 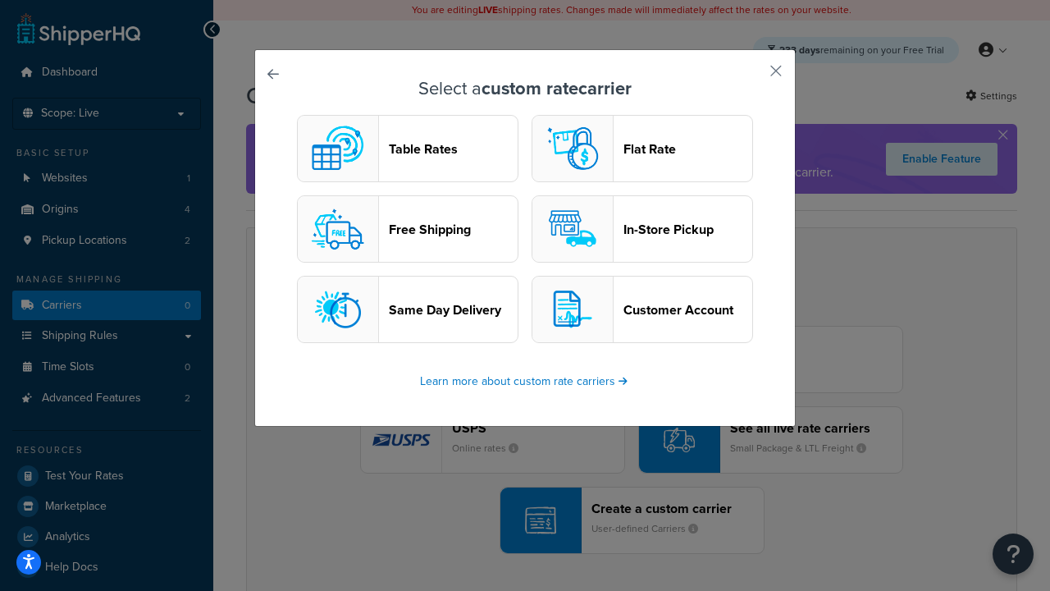 I want to click on img: free logo, so click(x=338, y=229).